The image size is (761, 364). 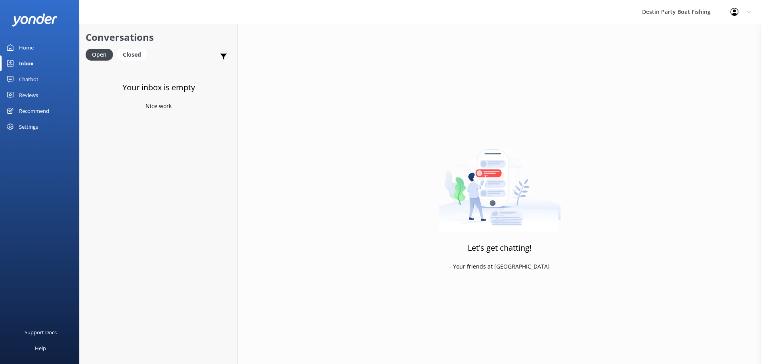 What do you see at coordinates (26, 63) in the screenshot?
I see `div: Inbox` at bounding box center [26, 63].